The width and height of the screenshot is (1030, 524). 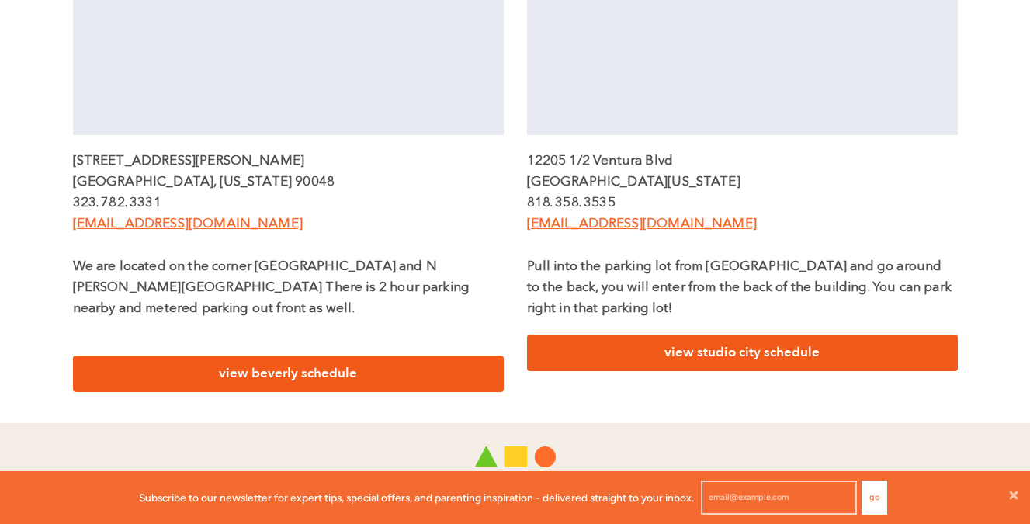 I want to click on input: email@example.com, so click(x=779, y=498).